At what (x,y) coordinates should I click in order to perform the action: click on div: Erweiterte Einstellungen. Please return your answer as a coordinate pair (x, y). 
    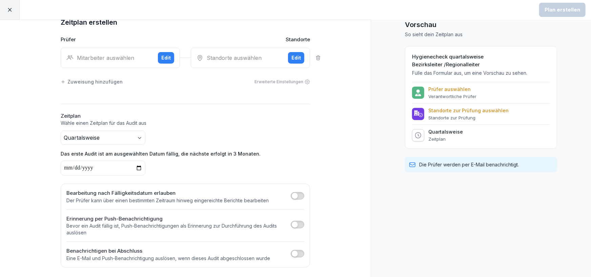
    Looking at the image, I should click on (282, 82).